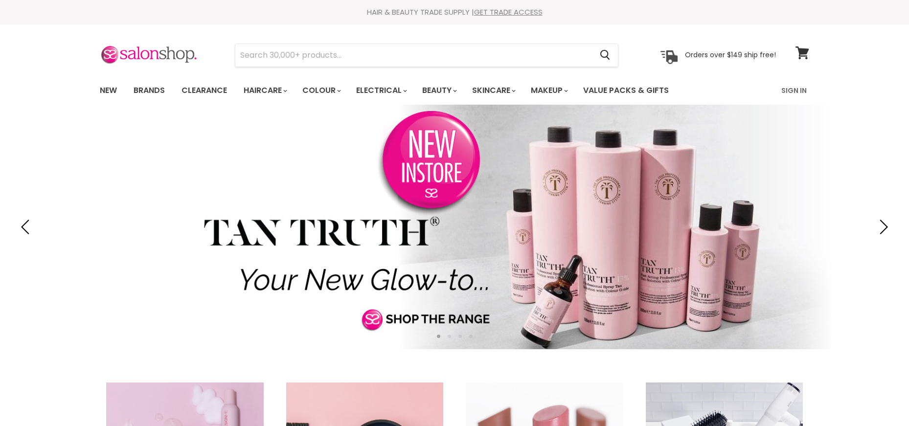 The image size is (909, 426). What do you see at coordinates (27, 227) in the screenshot?
I see `button: Previous` at bounding box center [27, 227].